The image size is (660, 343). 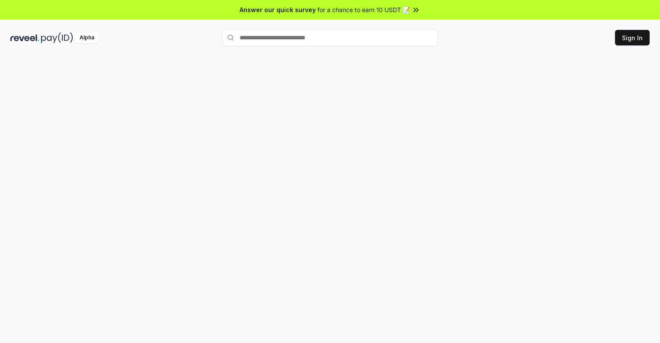 I want to click on button: Sign In, so click(x=632, y=38).